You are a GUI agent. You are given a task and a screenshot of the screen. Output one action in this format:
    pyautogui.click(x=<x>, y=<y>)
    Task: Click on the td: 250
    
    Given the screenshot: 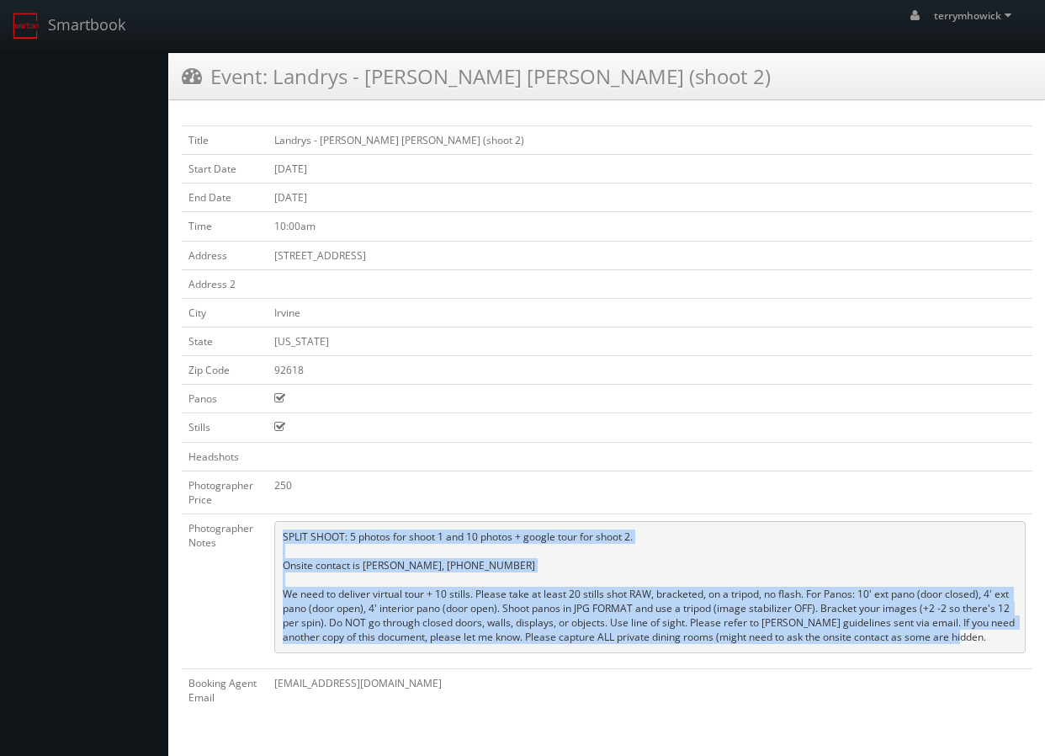 What is the action you would take?
    pyautogui.click(x=650, y=491)
    